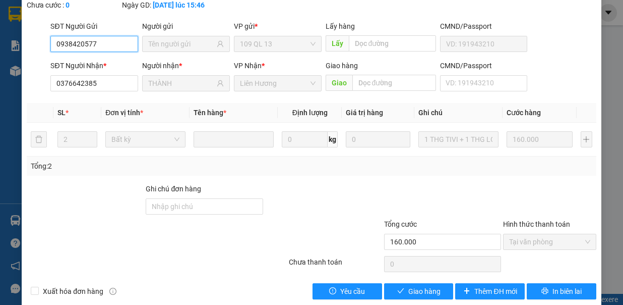 This screenshot has width=623, height=305. What do you see at coordinates (278, 44) in the screenshot?
I see `span: 109 QL 13` at bounding box center [278, 44].